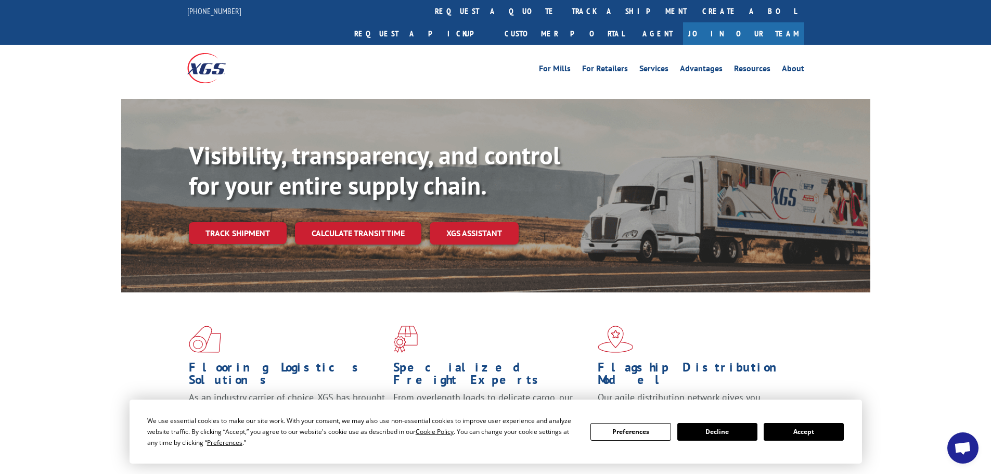 The image size is (991, 474). I want to click on a: Advantages, so click(701, 70).